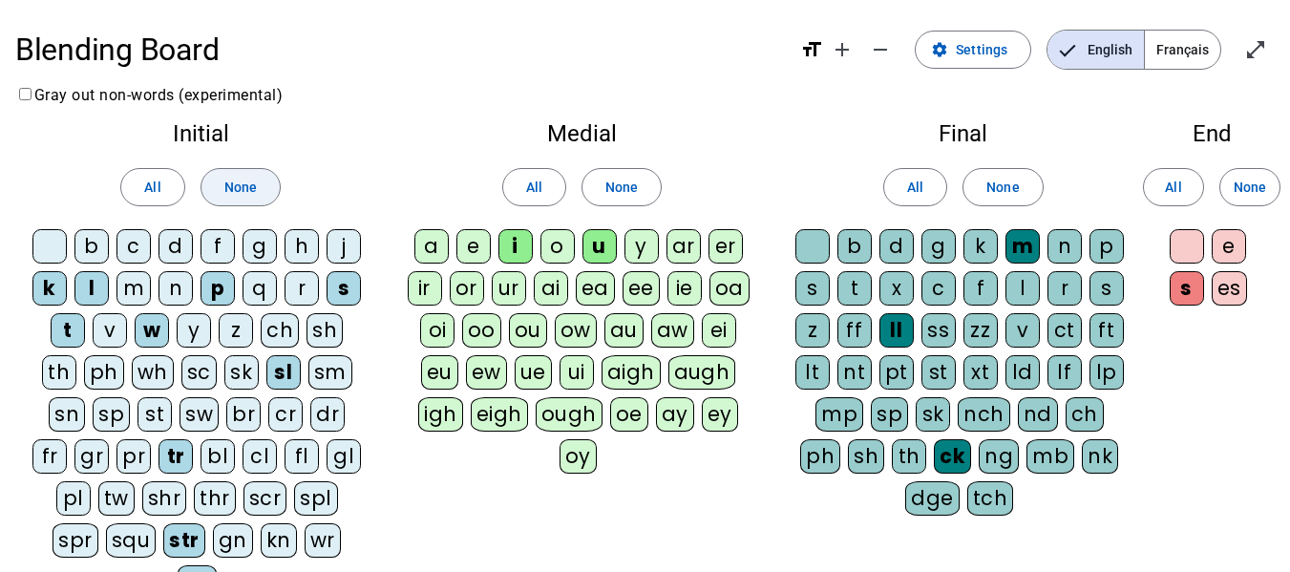  I want to click on div: i, so click(516, 246).